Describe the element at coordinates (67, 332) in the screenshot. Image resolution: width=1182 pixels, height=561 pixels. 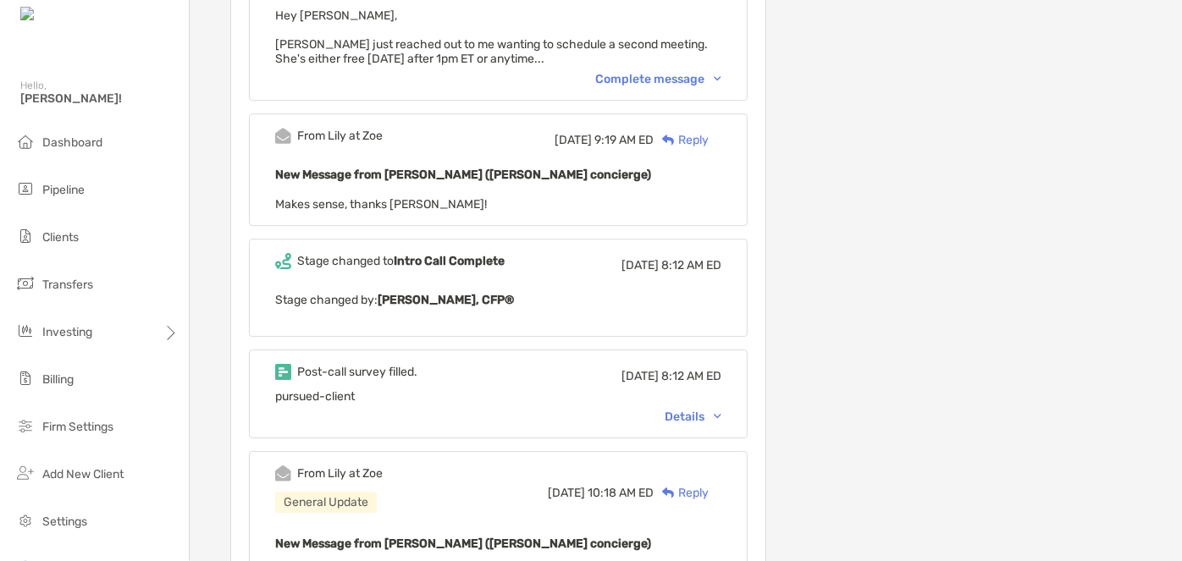
I see `span: Investing` at that location.